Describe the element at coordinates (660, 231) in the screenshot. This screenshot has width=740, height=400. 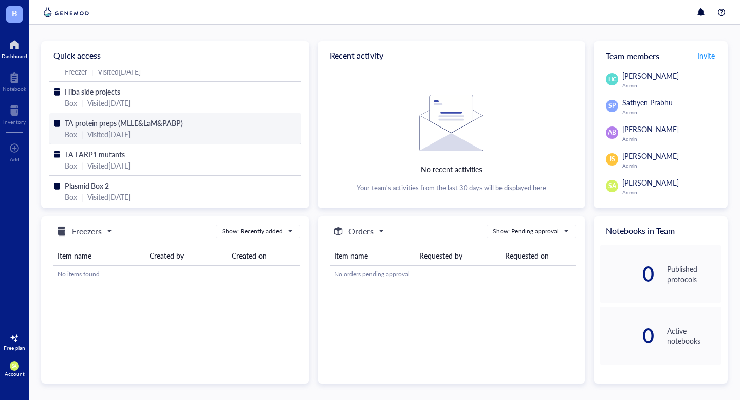
I see `div: Notebooks in Team` at that location.